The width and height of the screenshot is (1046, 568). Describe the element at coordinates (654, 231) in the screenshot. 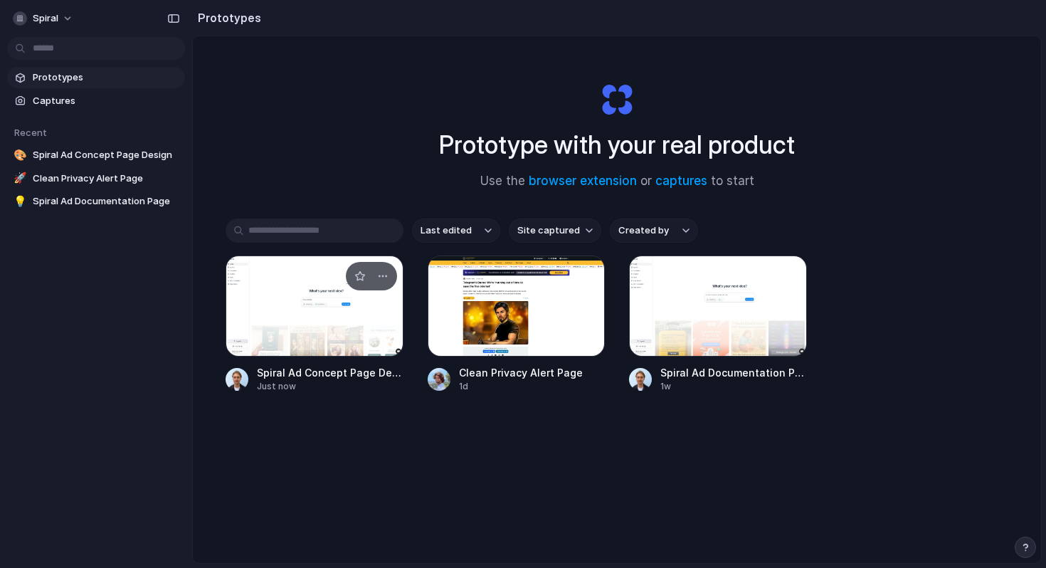

I see `button: Created by` at that location.